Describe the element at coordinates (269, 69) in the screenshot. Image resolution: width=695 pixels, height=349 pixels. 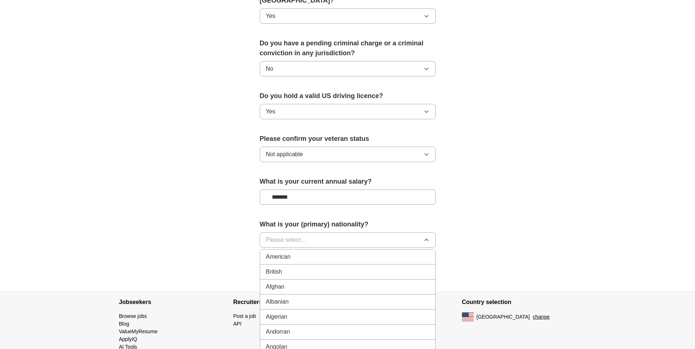
I see `span: No` at that location.